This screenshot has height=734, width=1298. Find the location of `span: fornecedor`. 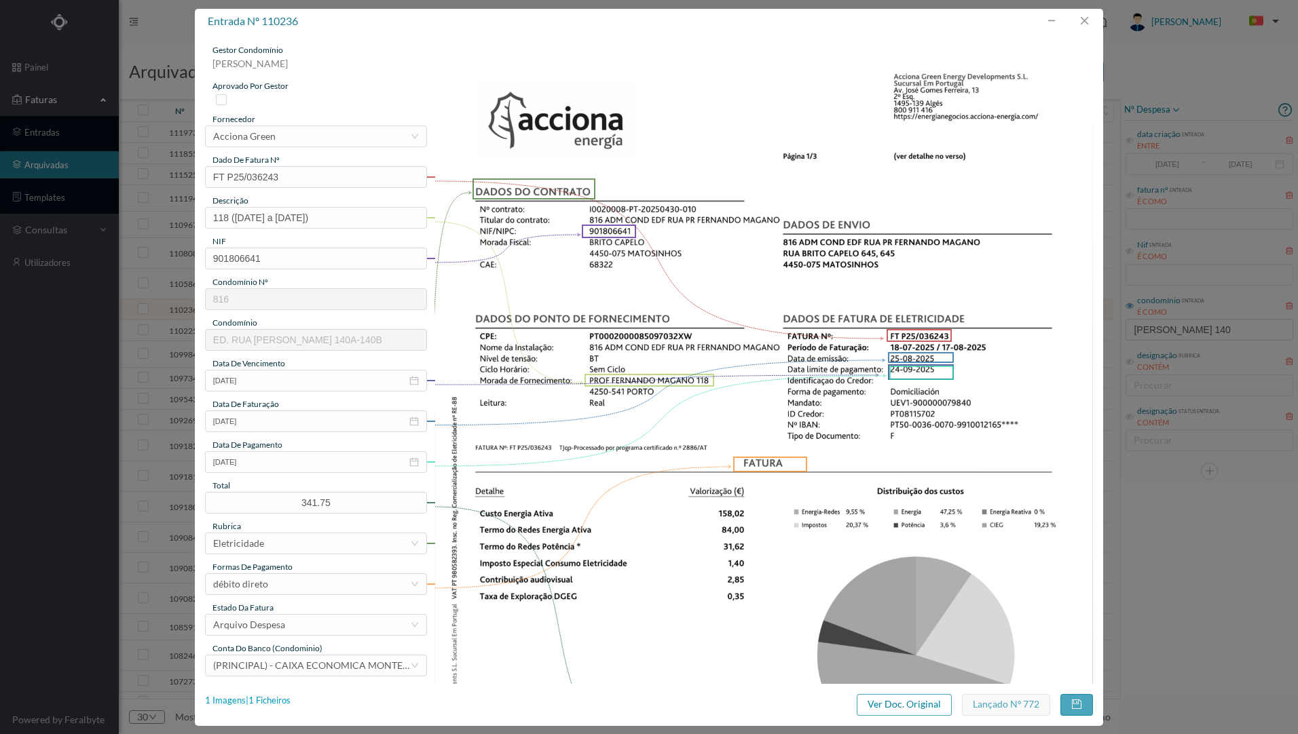

span: fornecedor is located at coordinates (233, 119).